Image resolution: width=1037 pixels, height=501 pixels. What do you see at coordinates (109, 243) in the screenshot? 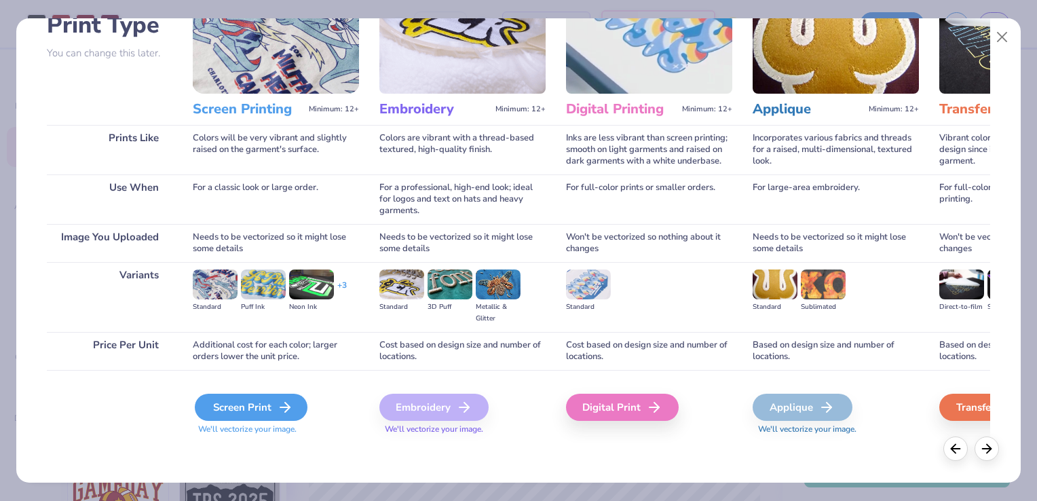
I see `div: Image You Uploaded` at bounding box center [109, 243].